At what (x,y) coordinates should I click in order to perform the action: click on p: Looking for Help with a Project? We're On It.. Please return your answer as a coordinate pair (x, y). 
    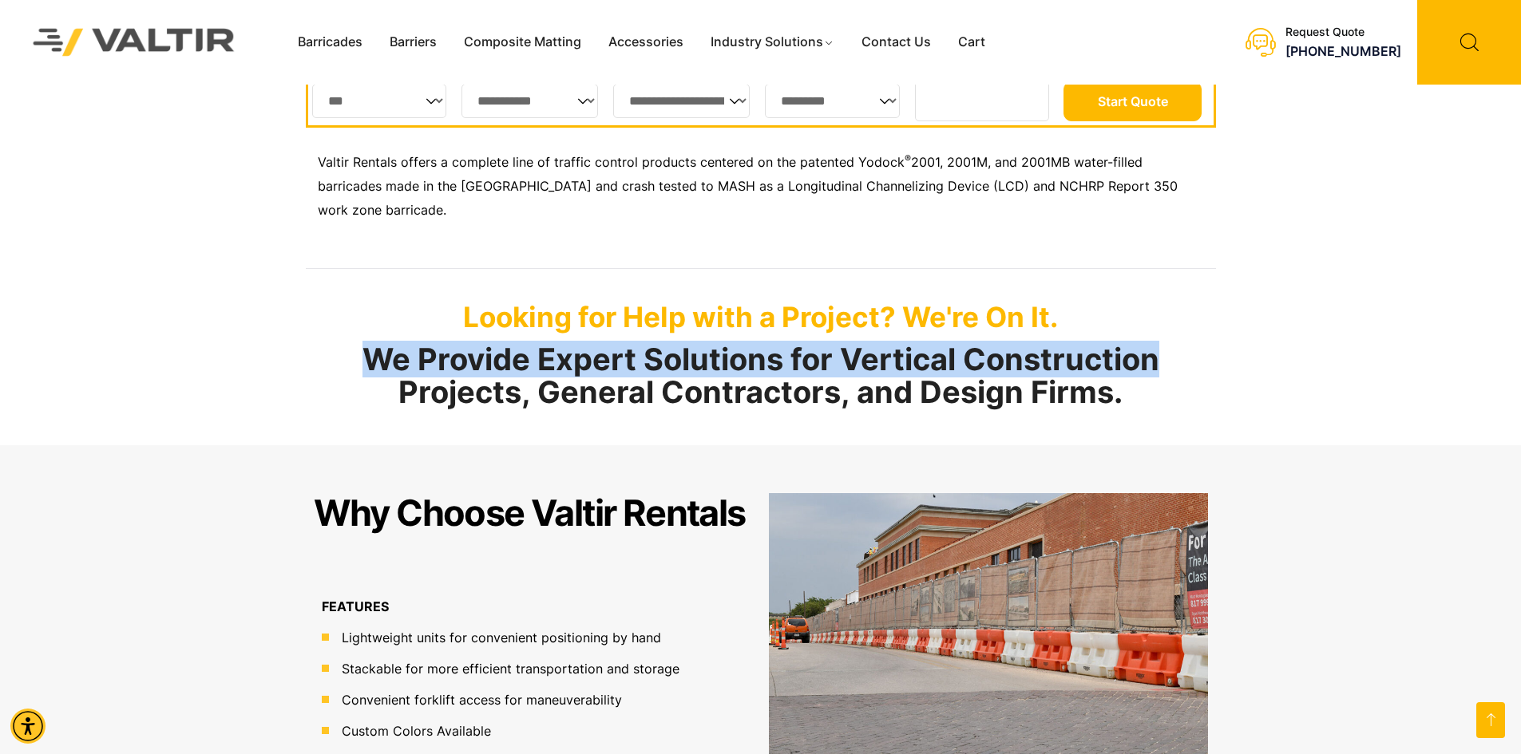
    Looking at the image, I should click on (761, 317).